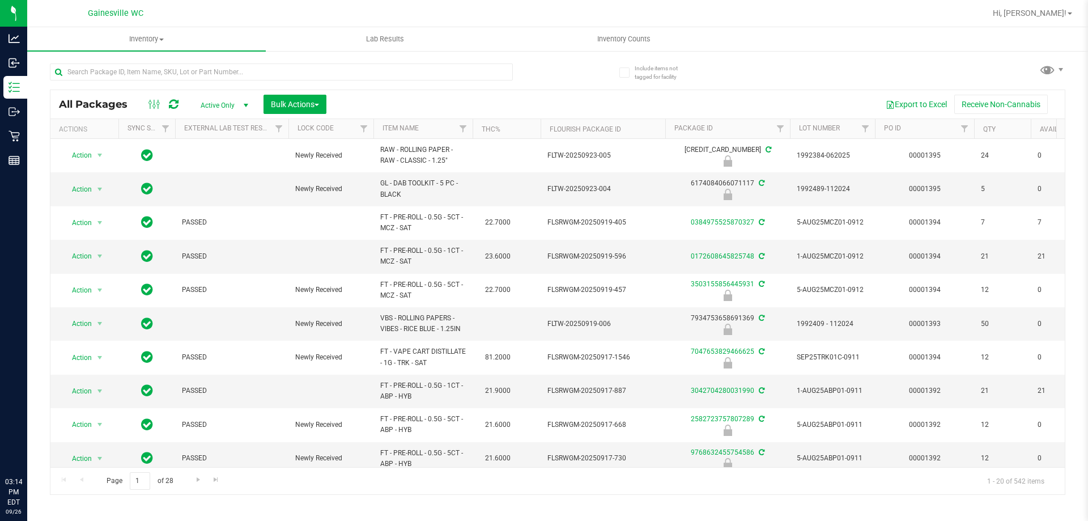 This screenshot has height=521, width=1088. I want to click on a: External Lab Test Result, so click(228, 128).